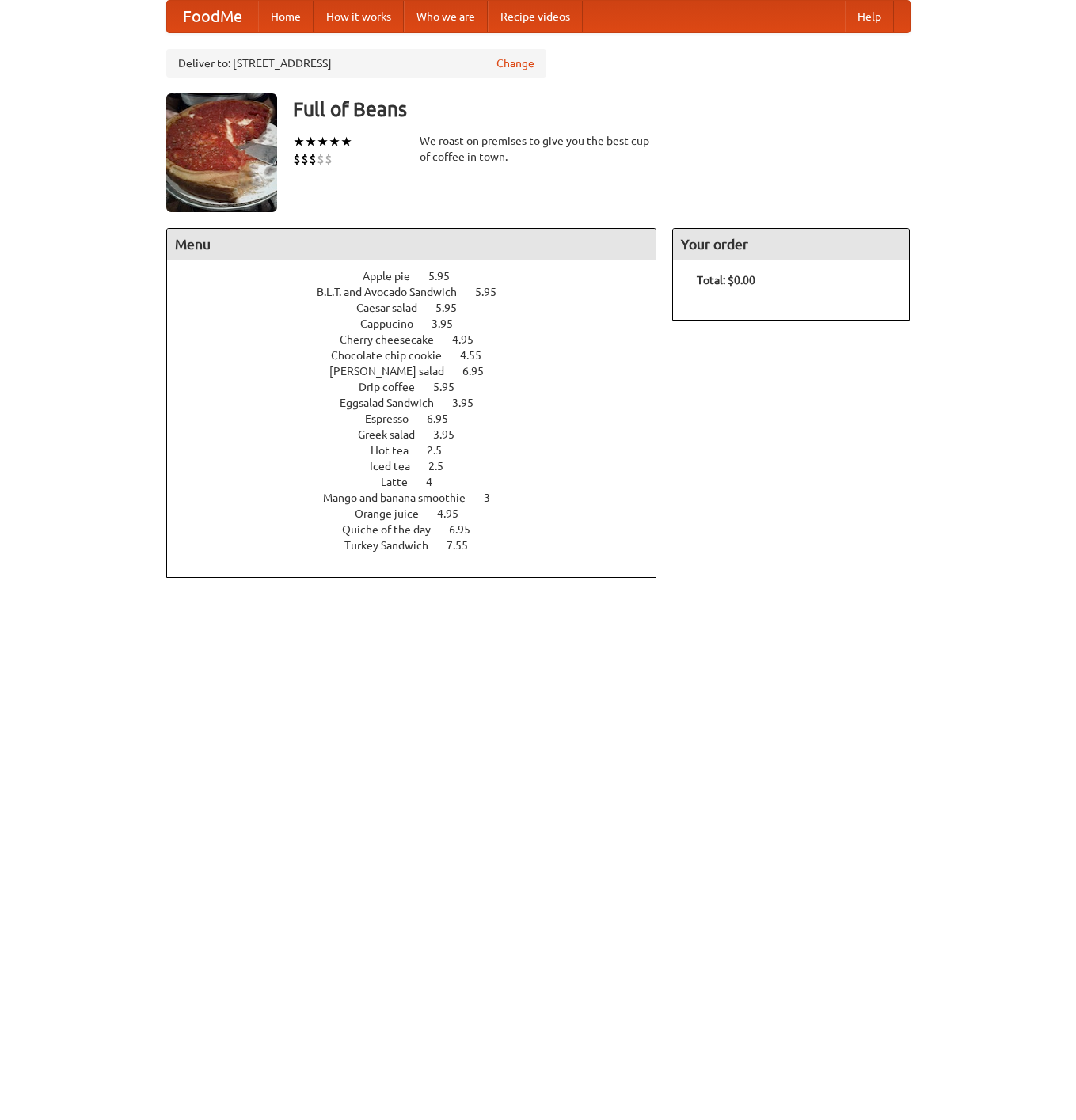  What do you see at coordinates (421, 482) in the screenshot?
I see `a: Latte 4` at bounding box center [421, 482].